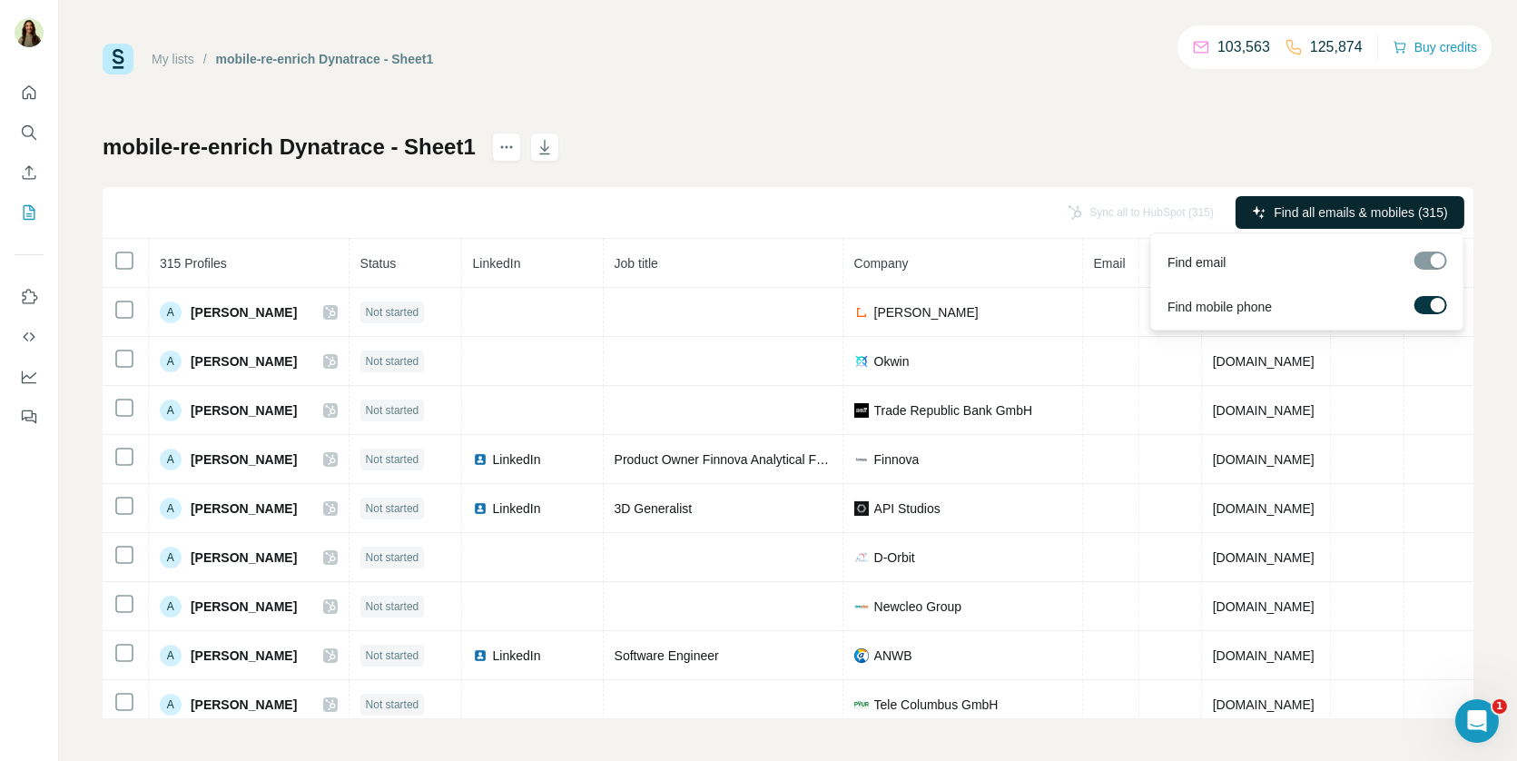 This screenshot has height=761, width=1517. I want to click on button: actions, so click(507, 147).